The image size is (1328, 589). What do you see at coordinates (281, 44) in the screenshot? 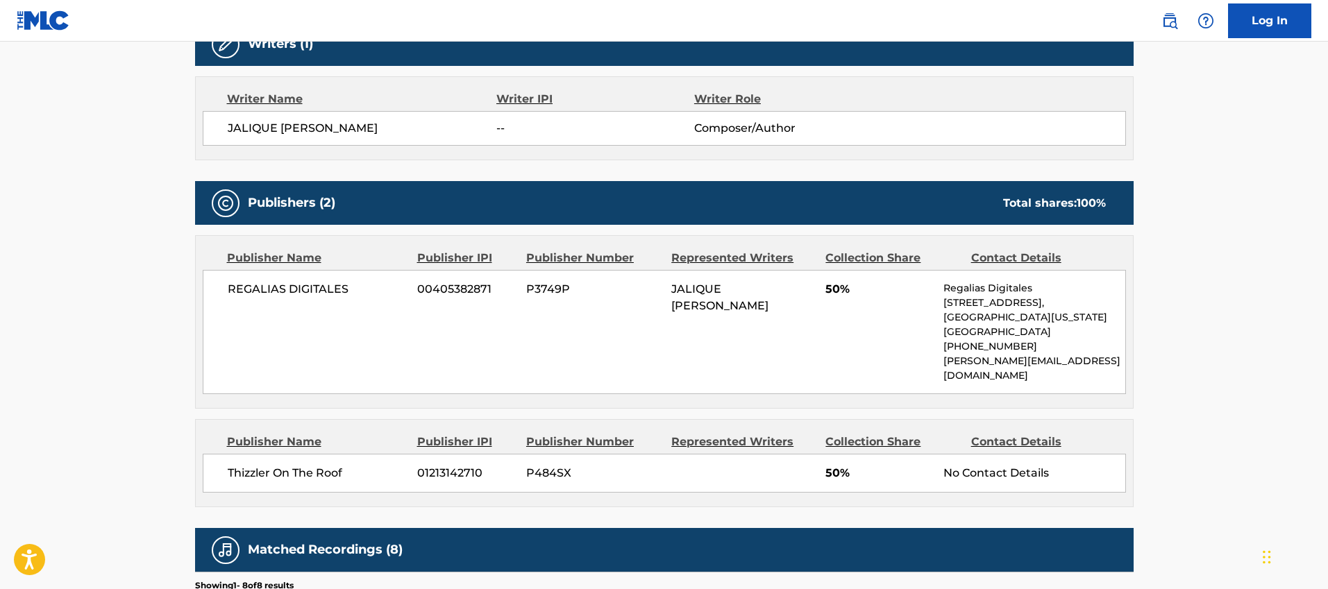
I see `h5: Writers (1)` at bounding box center [281, 44].